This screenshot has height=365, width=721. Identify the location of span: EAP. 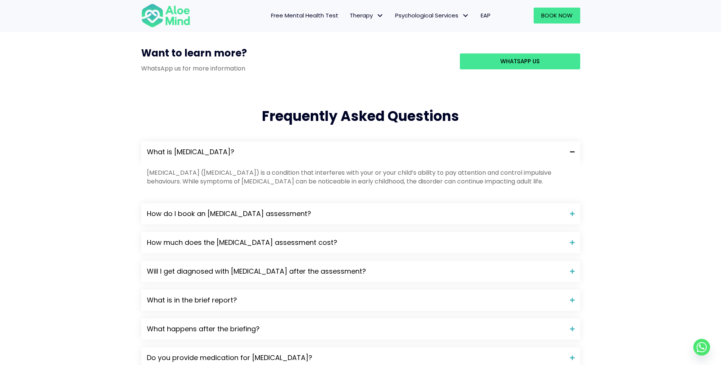
(486, 15).